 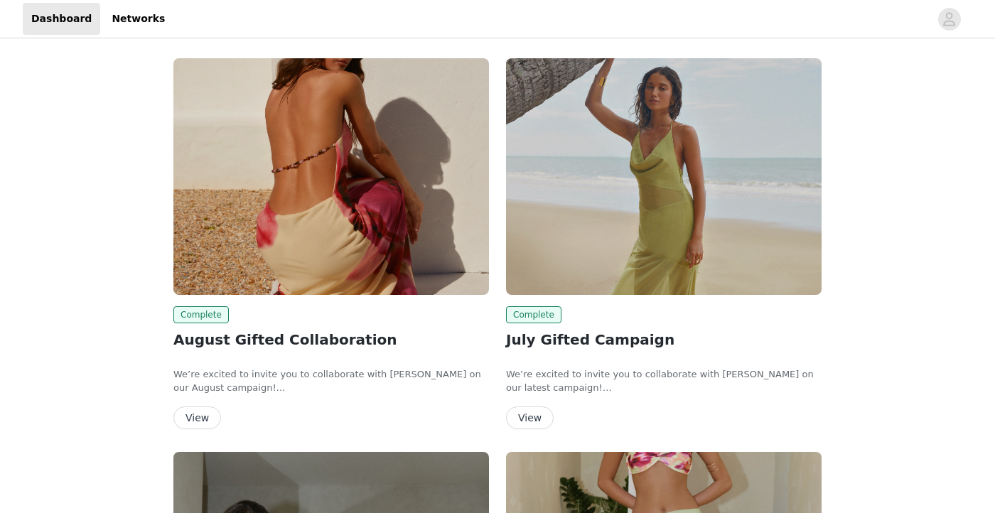 I want to click on a: Dashboard, so click(x=61, y=18).